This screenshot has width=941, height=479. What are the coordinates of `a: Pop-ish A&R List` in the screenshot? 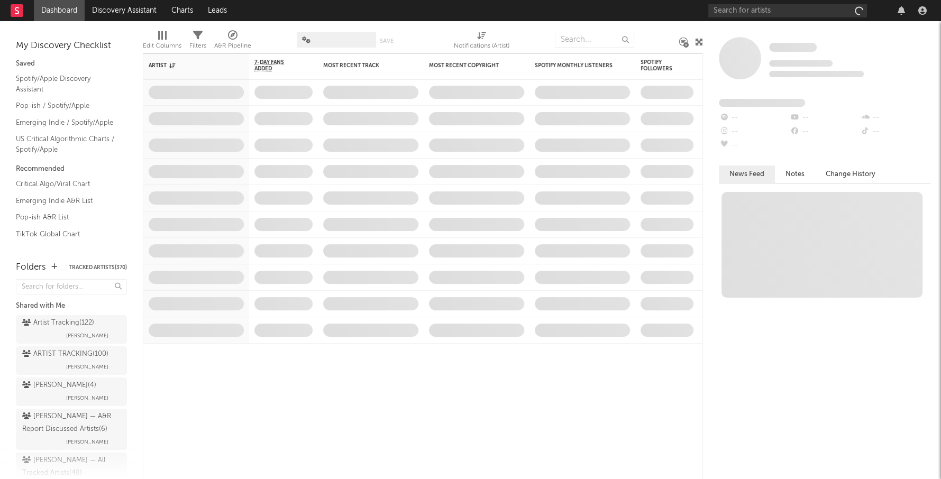 It's located at (66, 217).